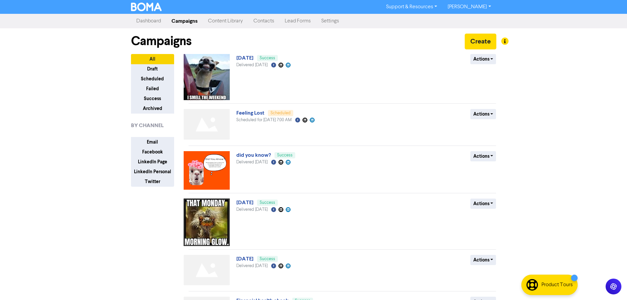 The width and height of the screenshot is (627, 300). What do you see at coordinates (152, 142) in the screenshot?
I see `button: Email` at bounding box center [152, 142].